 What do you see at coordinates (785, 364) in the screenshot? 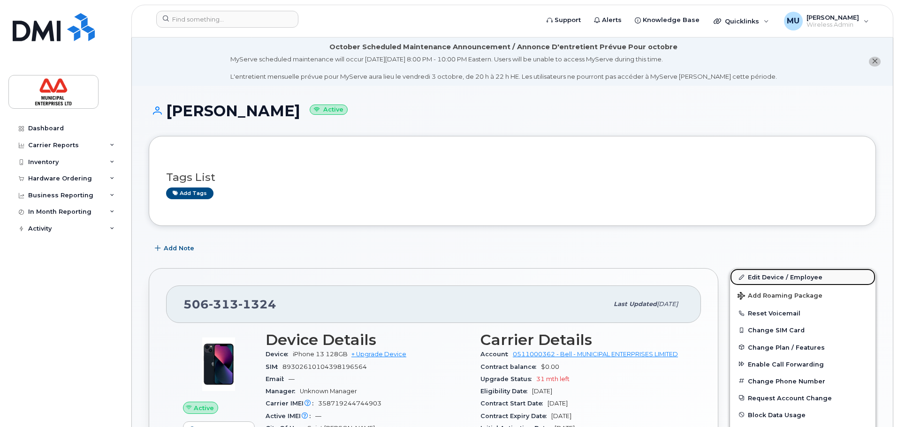
I see `span: Enable Call Forwarding` at bounding box center [785, 364].